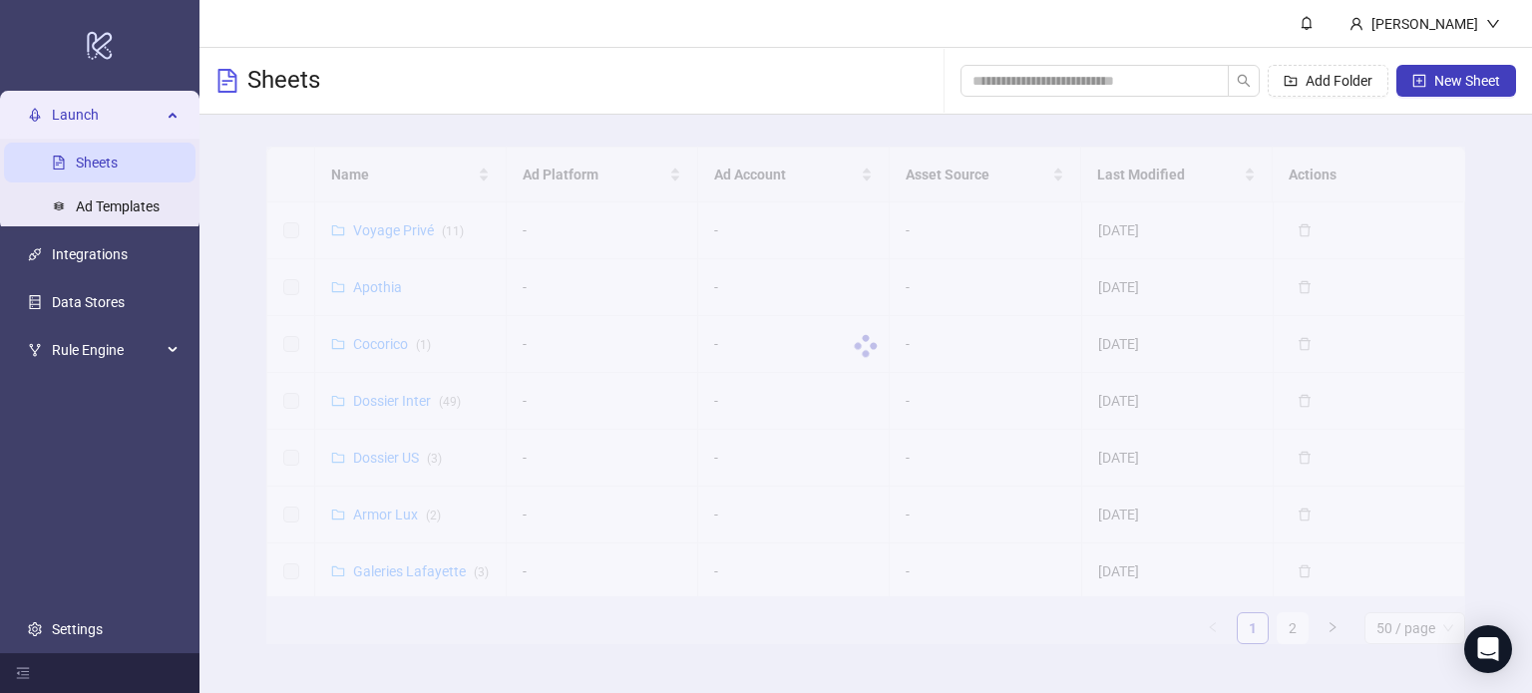  What do you see at coordinates (227, 81) in the screenshot?
I see `span: file-text` at bounding box center [227, 81].